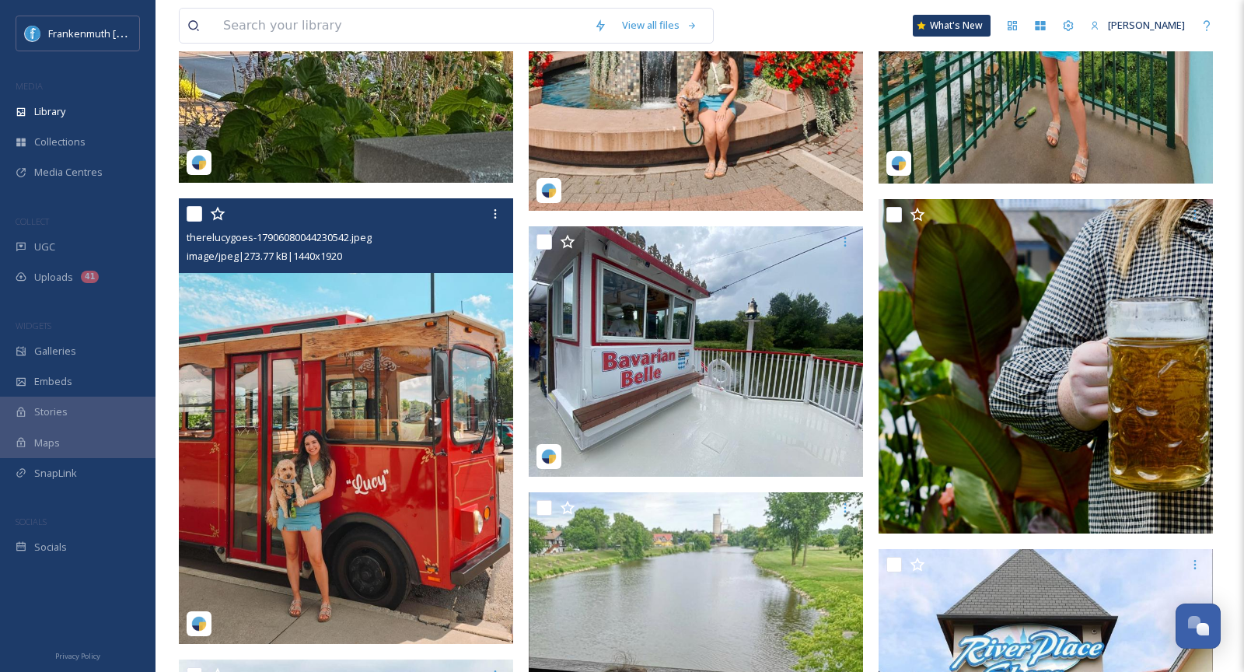 Image resolution: width=1244 pixels, height=672 pixels. Describe the element at coordinates (33, 325) in the screenshot. I see `span: WIDGETS` at that location.